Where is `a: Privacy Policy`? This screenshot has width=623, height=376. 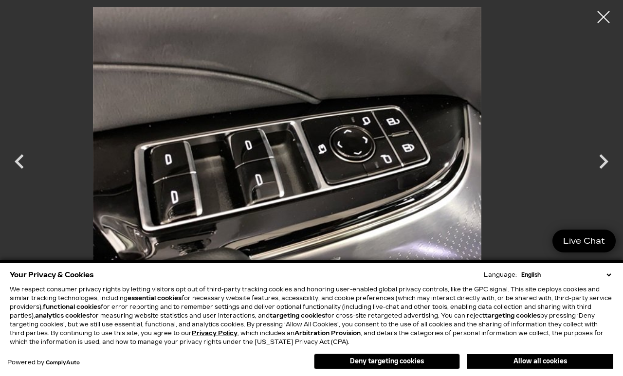
a: Privacy Policy is located at coordinates (215, 333).